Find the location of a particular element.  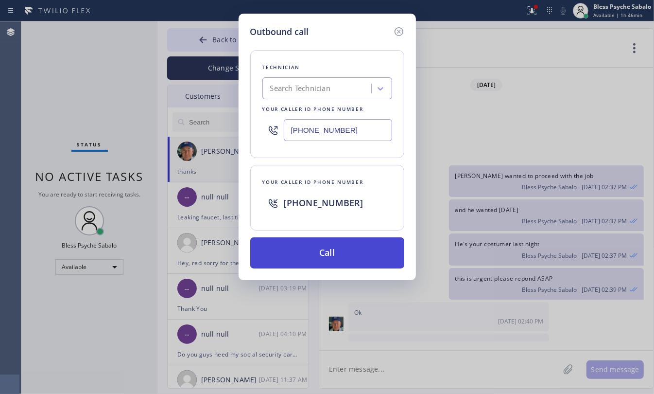

h5: Outbound call is located at coordinates (280, 32).